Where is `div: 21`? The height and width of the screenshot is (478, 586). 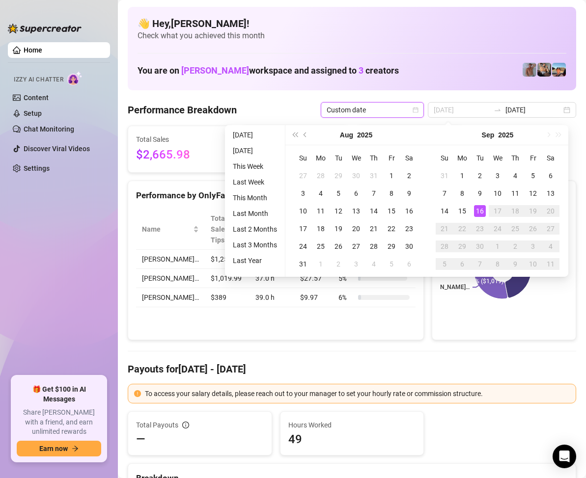 div: 21 is located at coordinates (444, 229).